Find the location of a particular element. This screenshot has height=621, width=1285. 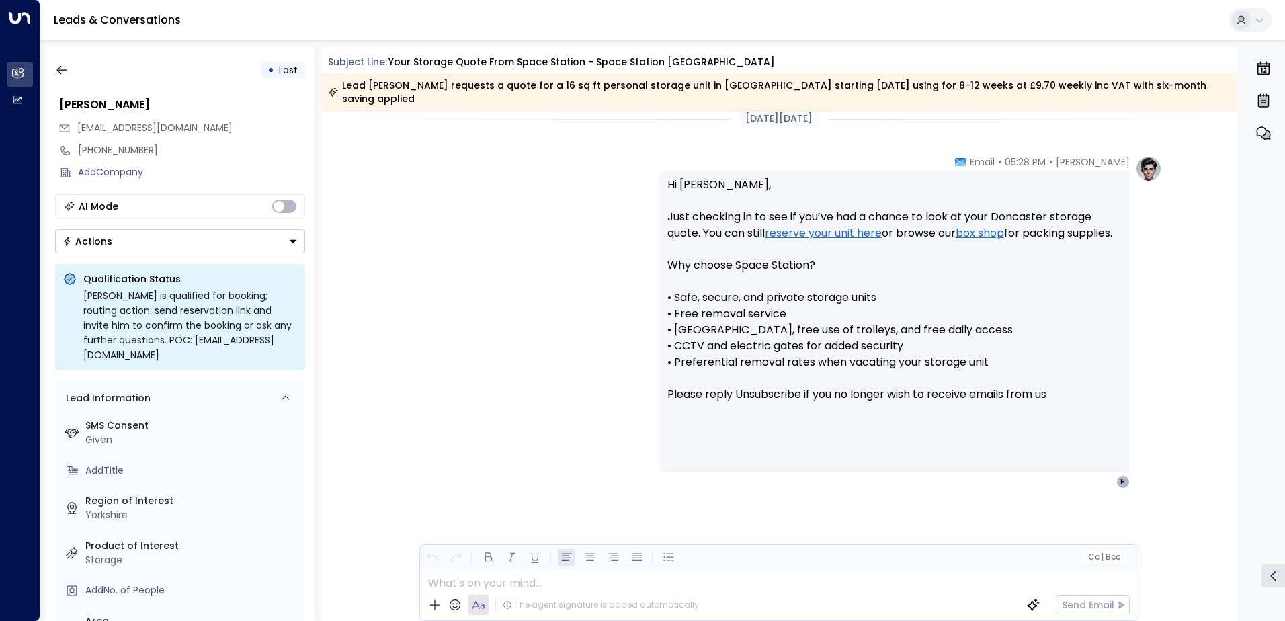

div: Button group with a nested menu is located at coordinates (180, 241).